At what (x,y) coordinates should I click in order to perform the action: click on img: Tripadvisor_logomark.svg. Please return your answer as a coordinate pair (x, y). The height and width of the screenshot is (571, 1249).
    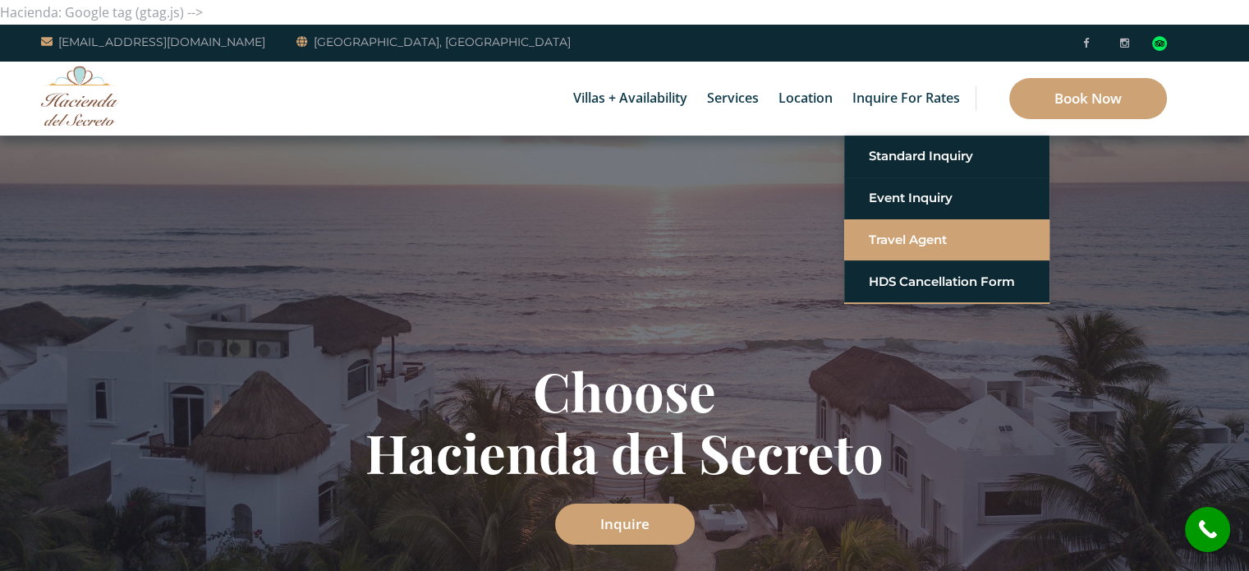
    Looking at the image, I should click on (1159, 44).